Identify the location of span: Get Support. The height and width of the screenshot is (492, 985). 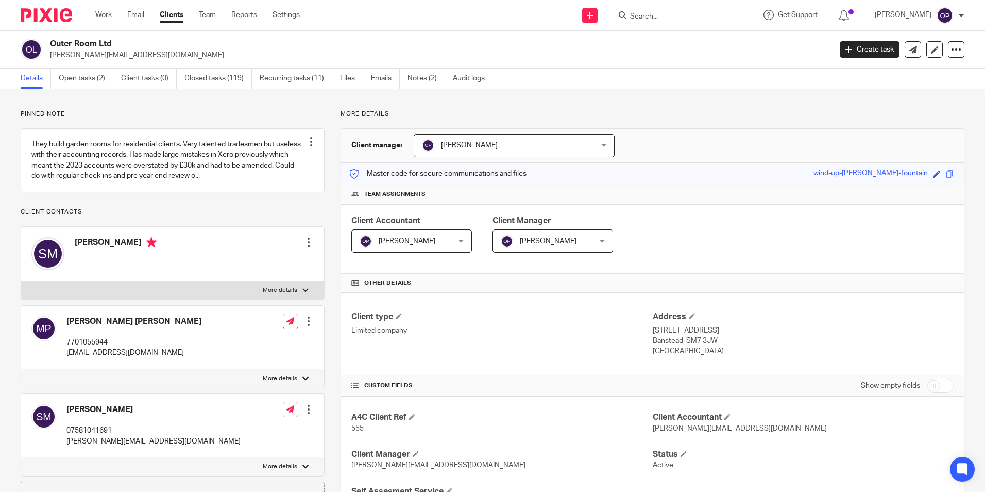
(798, 15).